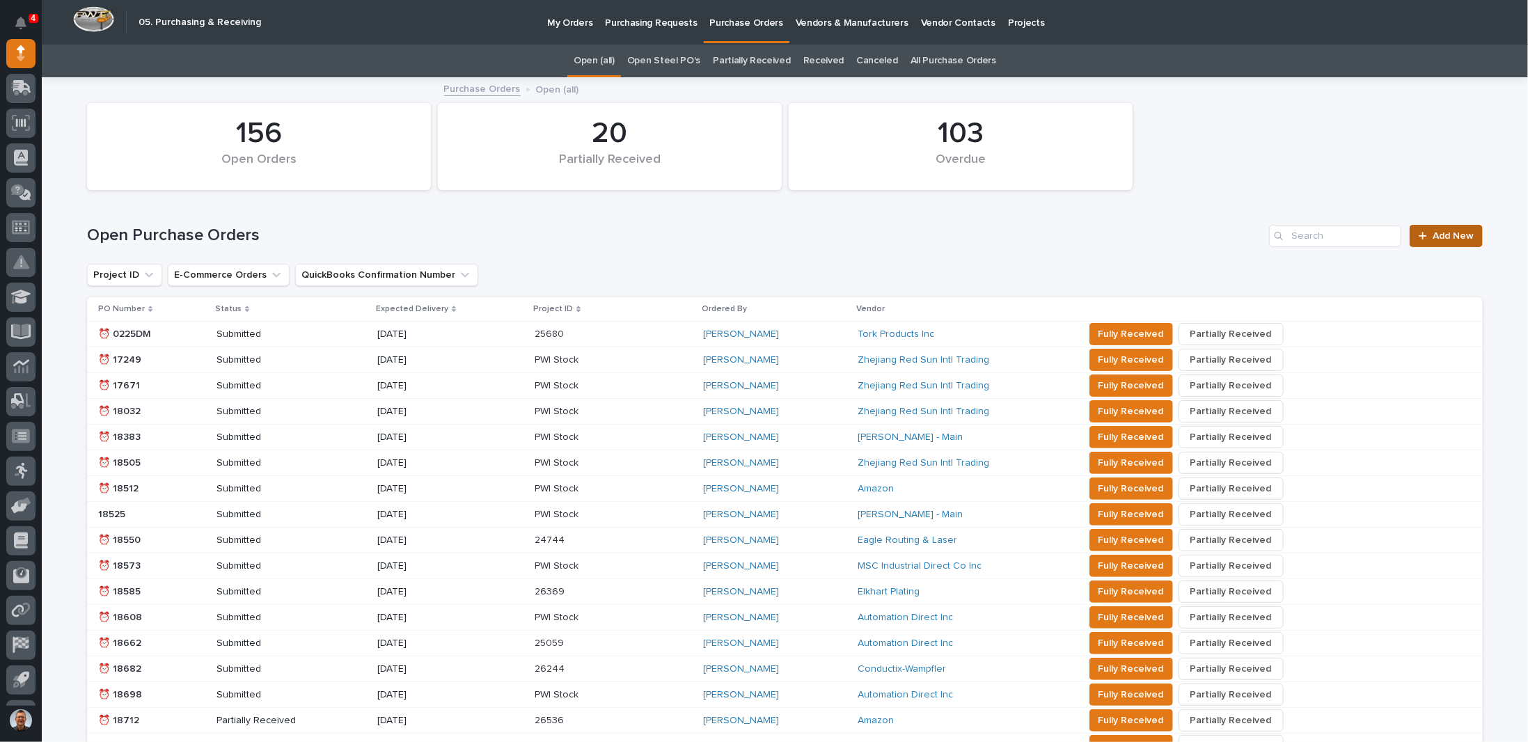 The height and width of the screenshot is (742, 1528). I want to click on input: Search, so click(1335, 236).